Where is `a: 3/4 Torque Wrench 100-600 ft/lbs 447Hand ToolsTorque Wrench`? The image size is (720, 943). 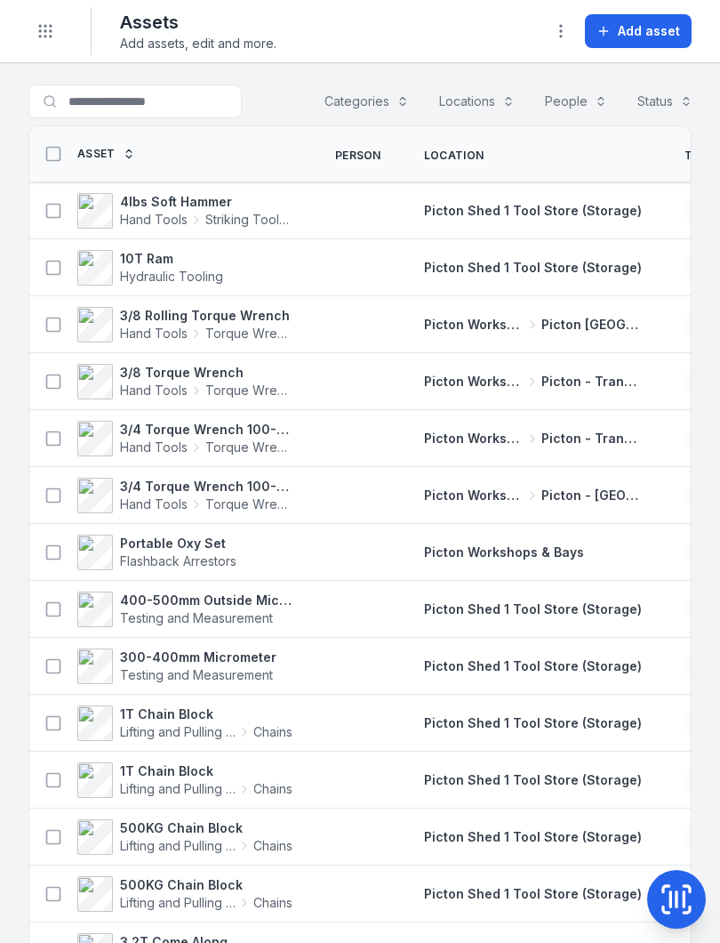 a: 3/4 Torque Wrench 100-600 ft/lbs 447Hand ToolsTorque Wrench is located at coordinates (185, 495).